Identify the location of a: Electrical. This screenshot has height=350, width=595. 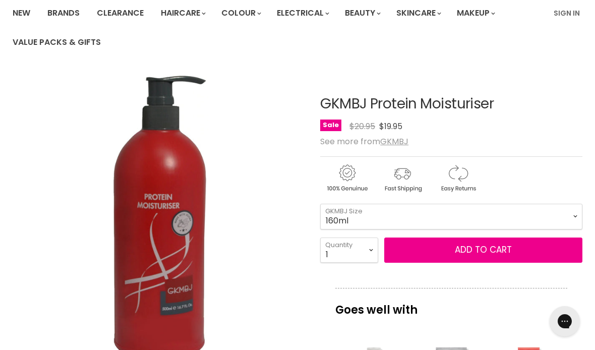
(302, 13).